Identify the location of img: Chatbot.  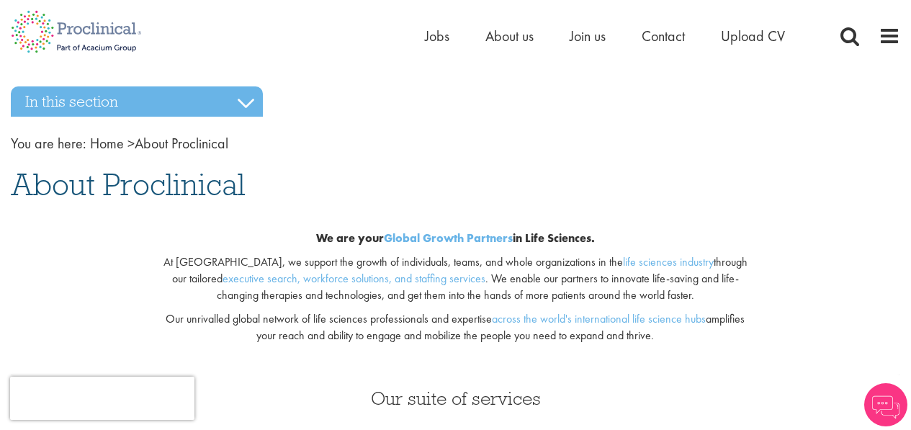
(886, 405).